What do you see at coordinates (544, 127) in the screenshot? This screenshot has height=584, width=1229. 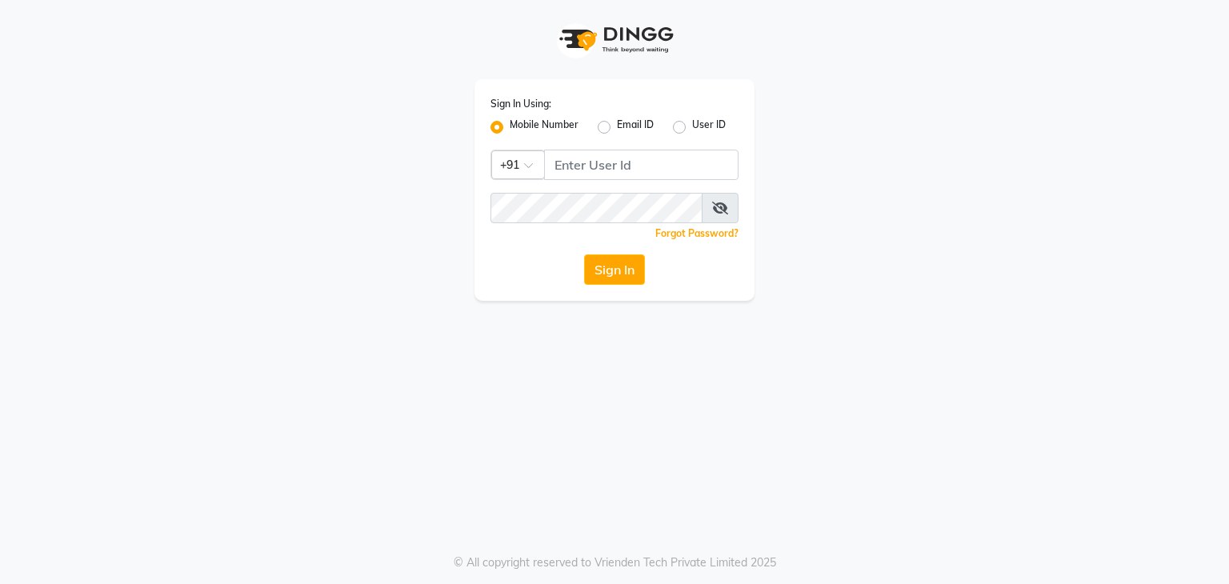 I see `label: Mobile Number` at bounding box center [544, 127].